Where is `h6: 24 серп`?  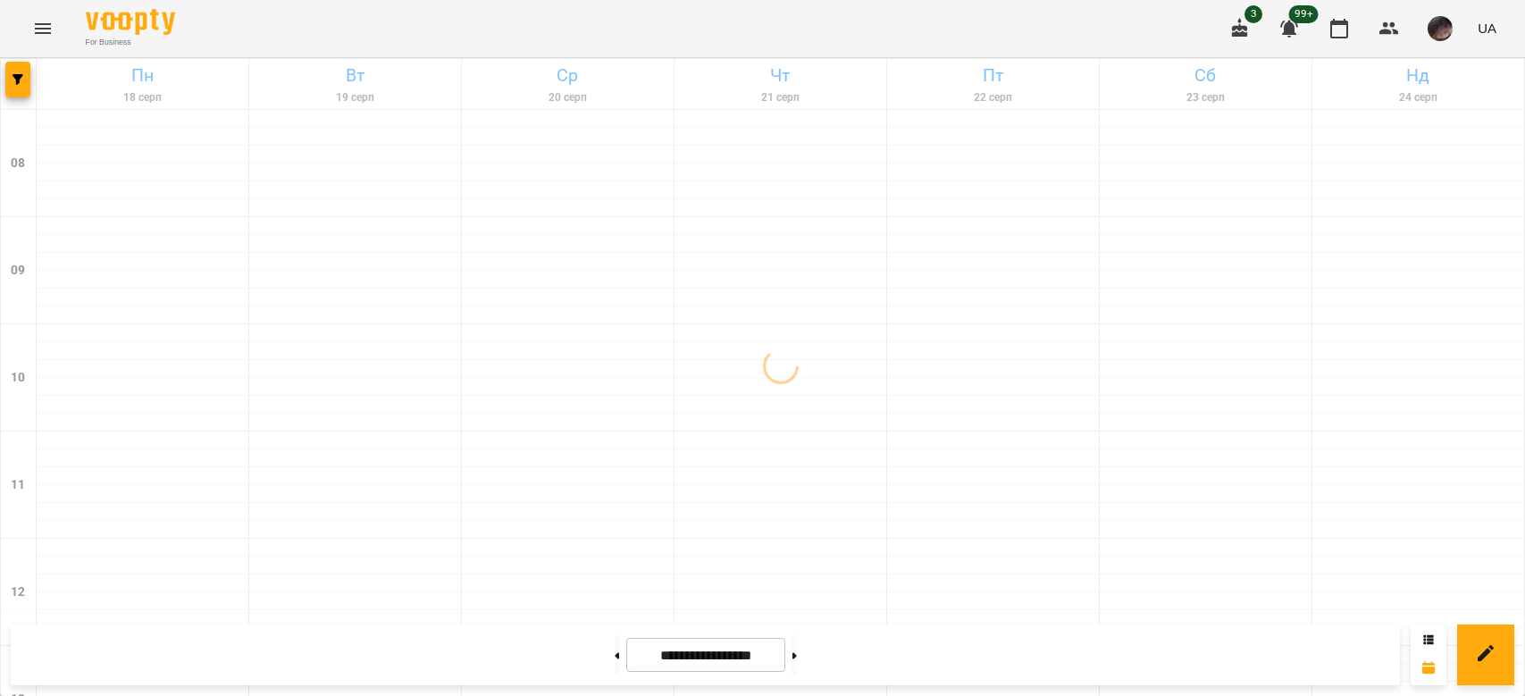
h6: 24 серп is located at coordinates (1418, 97).